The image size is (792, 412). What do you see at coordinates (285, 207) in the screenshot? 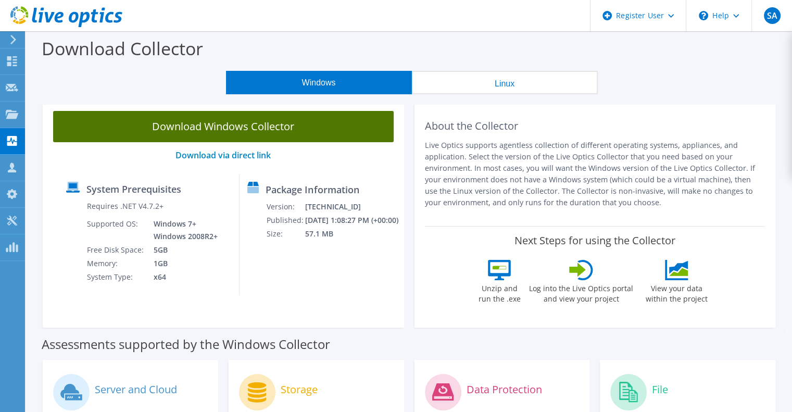
I see `td: Version:` at bounding box center [285, 207].